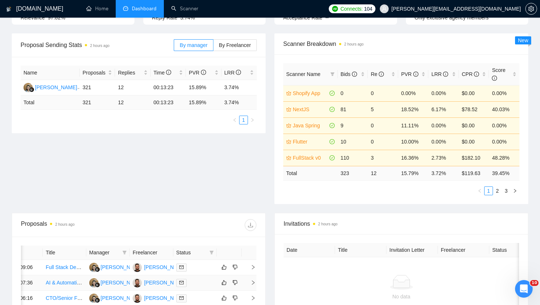  I want to click on th: Date, so click(309, 250).